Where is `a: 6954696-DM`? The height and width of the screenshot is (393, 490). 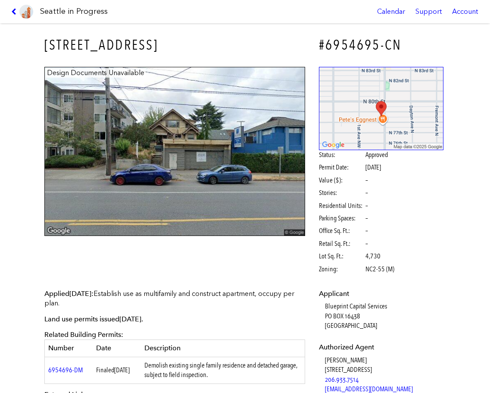 a: 6954696-DM is located at coordinates (66, 370).